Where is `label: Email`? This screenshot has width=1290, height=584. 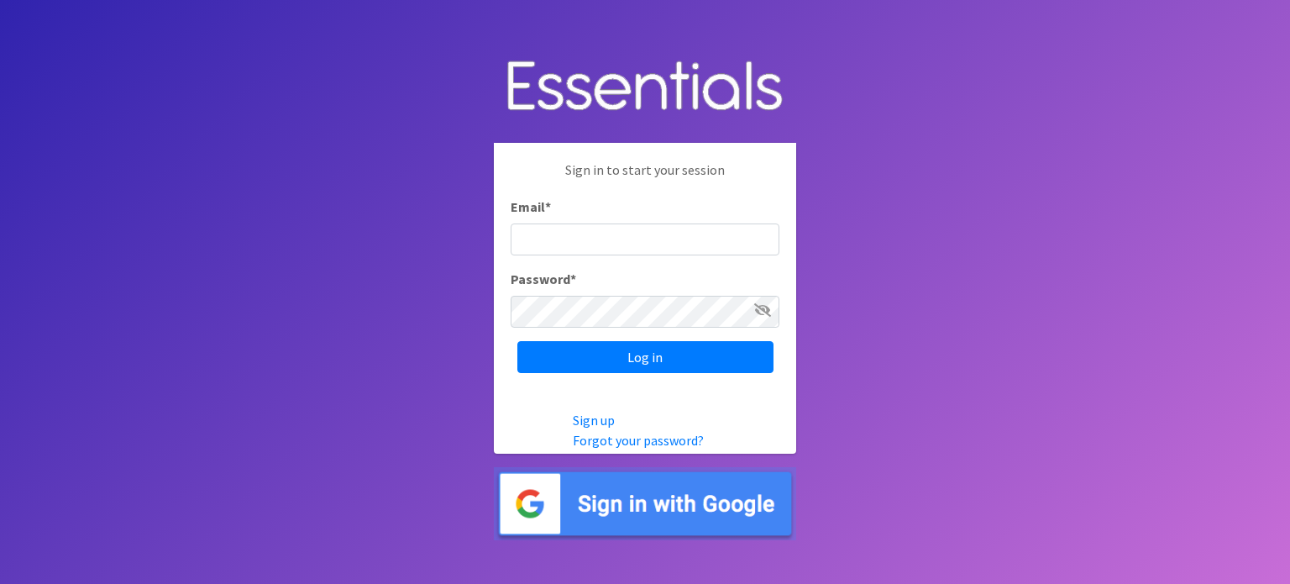 label: Email is located at coordinates (531, 207).